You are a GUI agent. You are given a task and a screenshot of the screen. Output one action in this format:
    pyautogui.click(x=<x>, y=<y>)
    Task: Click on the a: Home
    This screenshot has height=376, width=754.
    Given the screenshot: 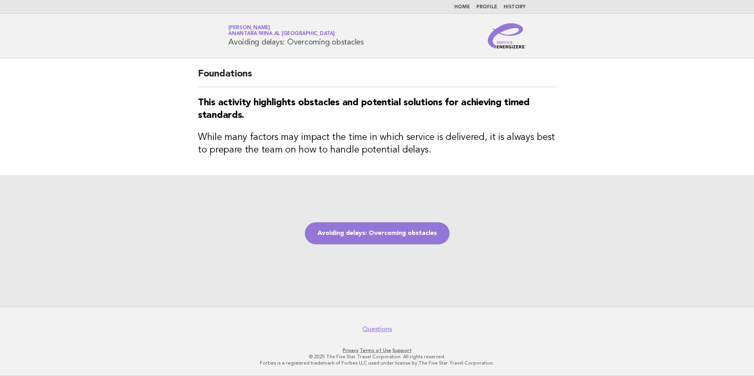 What is the action you would take?
    pyautogui.click(x=462, y=7)
    